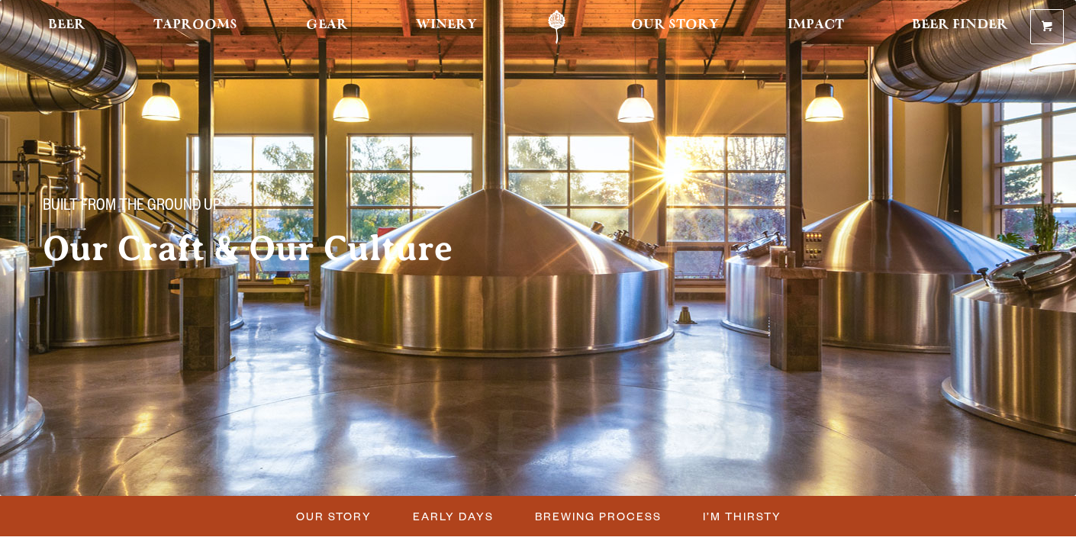 This screenshot has height=547, width=1076. What do you see at coordinates (960, 27) in the screenshot?
I see `a: Beer Finder` at bounding box center [960, 27].